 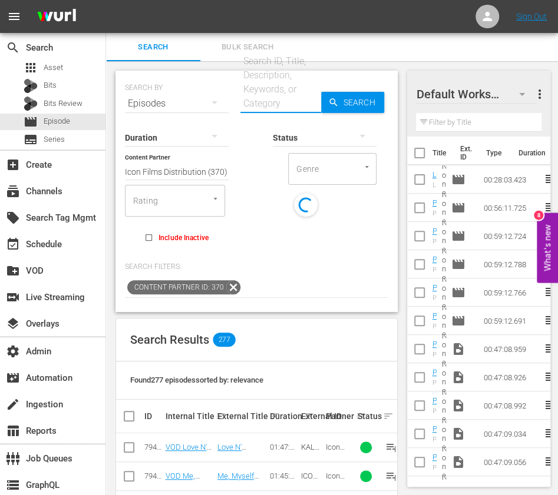 What do you see at coordinates (511, 321) in the screenshot?
I see `td: 00:59:12.691` at bounding box center [511, 321].